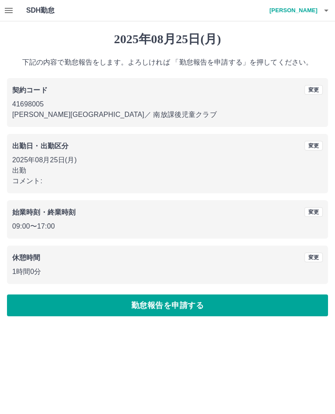 Image resolution: width=335 pixels, height=414 pixels. I want to click on p: 41698005, so click(168, 104).